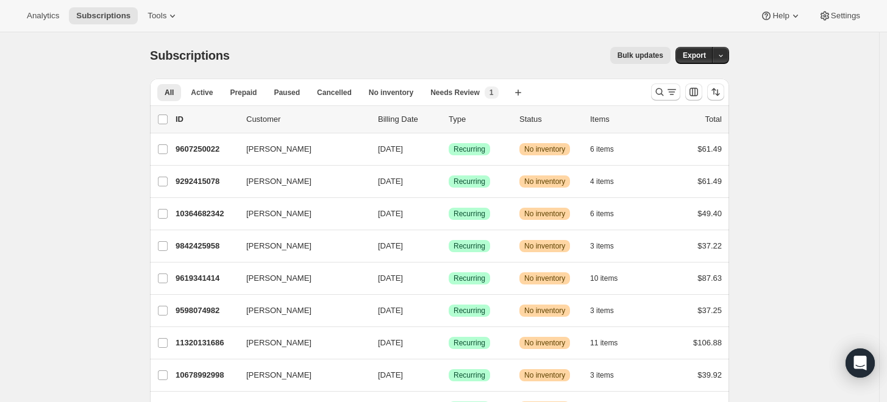 This screenshot has height=402, width=887. I want to click on div: Open Intercom Messenger, so click(860, 363).